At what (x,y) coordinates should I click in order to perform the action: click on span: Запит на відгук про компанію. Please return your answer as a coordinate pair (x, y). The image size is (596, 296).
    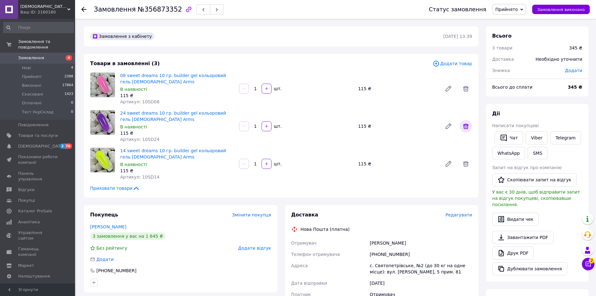
    Looking at the image, I should click on (527, 167).